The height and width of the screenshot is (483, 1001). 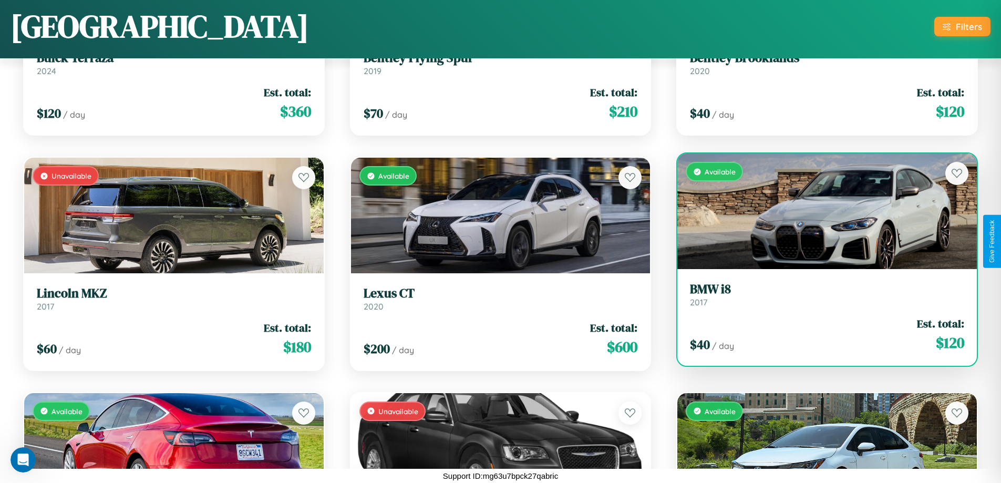 What do you see at coordinates (501, 58) in the screenshot?
I see `h3: Bentley Flying Spur` at bounding box center [501, 58].